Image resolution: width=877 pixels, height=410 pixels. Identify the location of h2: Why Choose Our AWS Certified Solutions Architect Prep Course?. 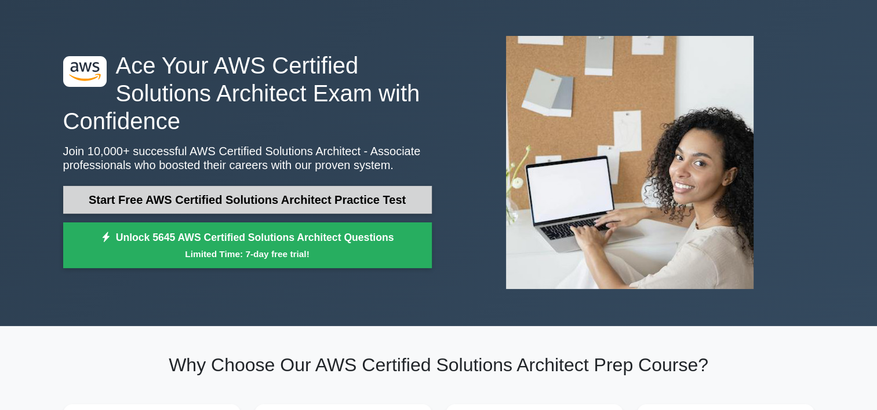
(439, 365).